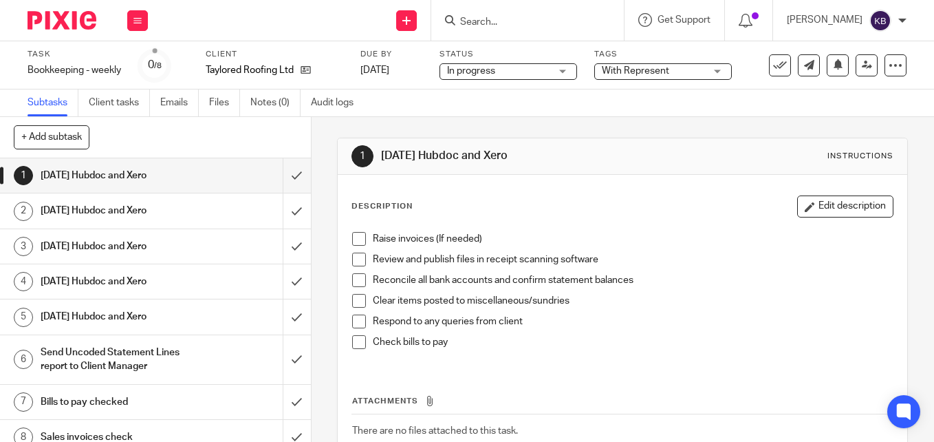  Describe the element at coordinates (633, 301) in the screenshot. I see `p: Clear items posted to miscellaneous/sundries` at that location.